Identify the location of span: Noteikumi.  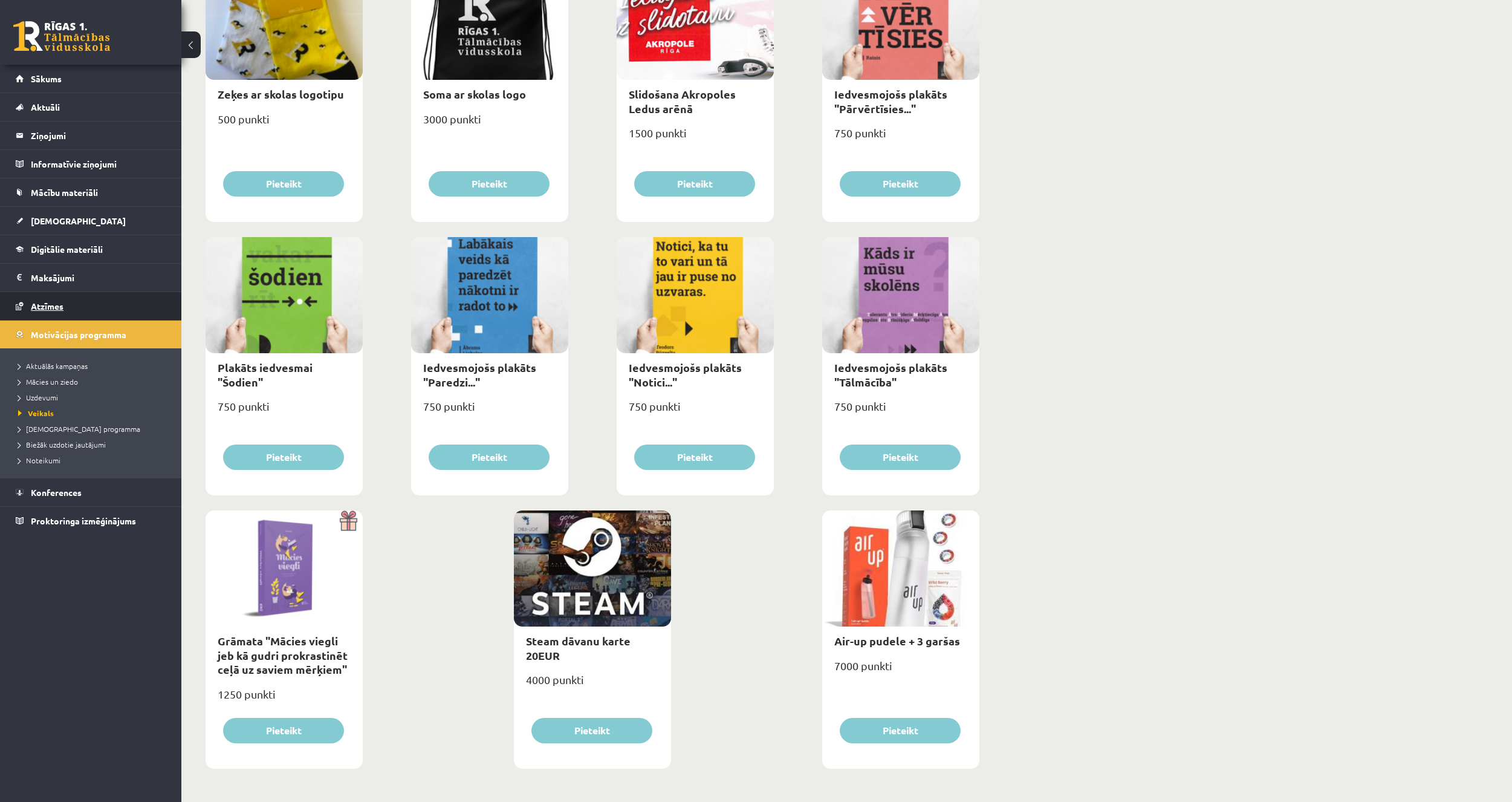
(40, 460).